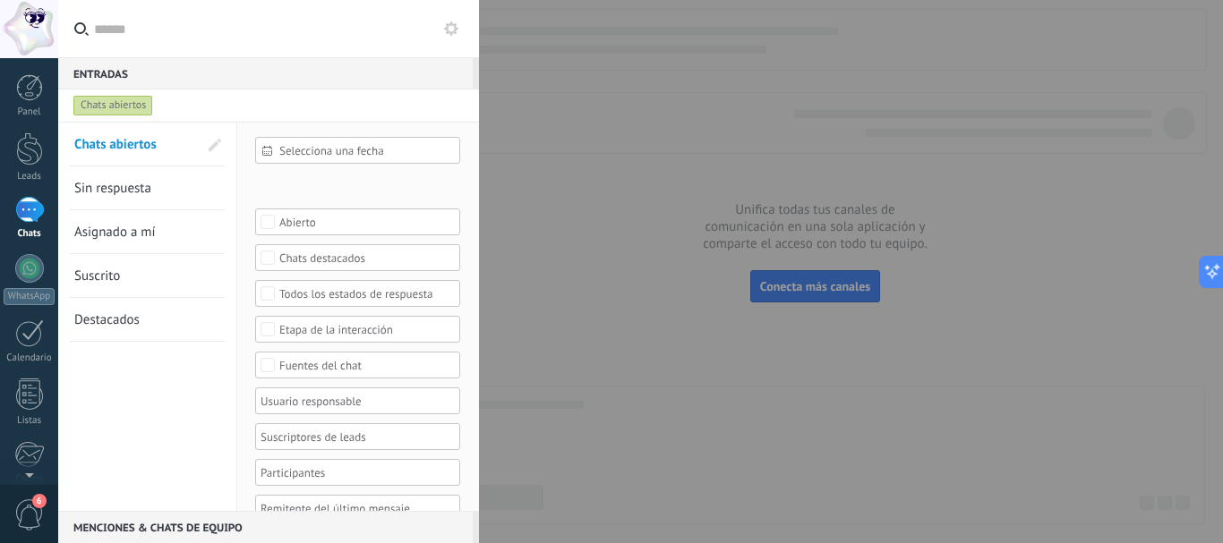  I want to click on div: Listas, so click(30, 421).